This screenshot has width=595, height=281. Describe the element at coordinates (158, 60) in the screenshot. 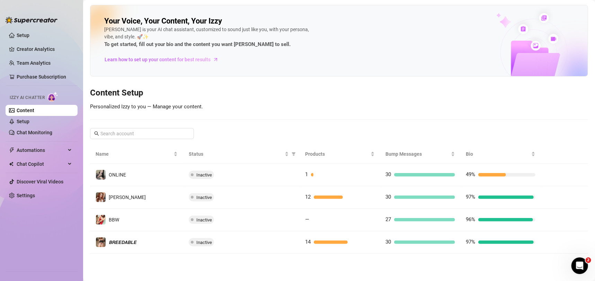

I see `span: Learn how to set up your content for best results` at that location.